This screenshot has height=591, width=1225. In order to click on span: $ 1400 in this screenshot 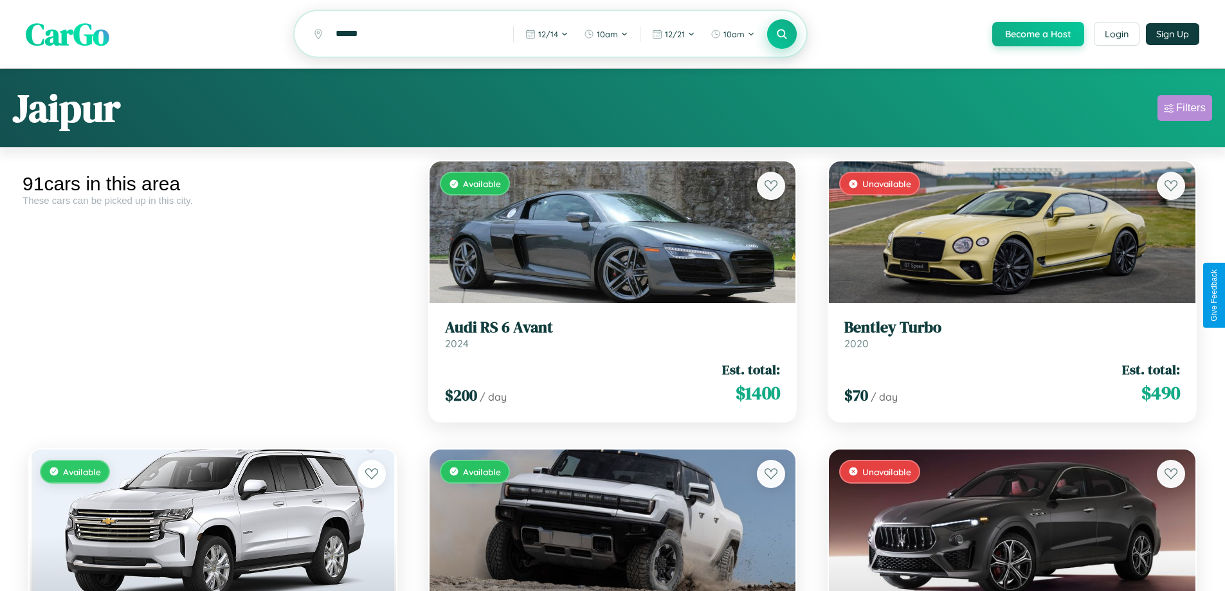, I will do `click(758, 393)`.